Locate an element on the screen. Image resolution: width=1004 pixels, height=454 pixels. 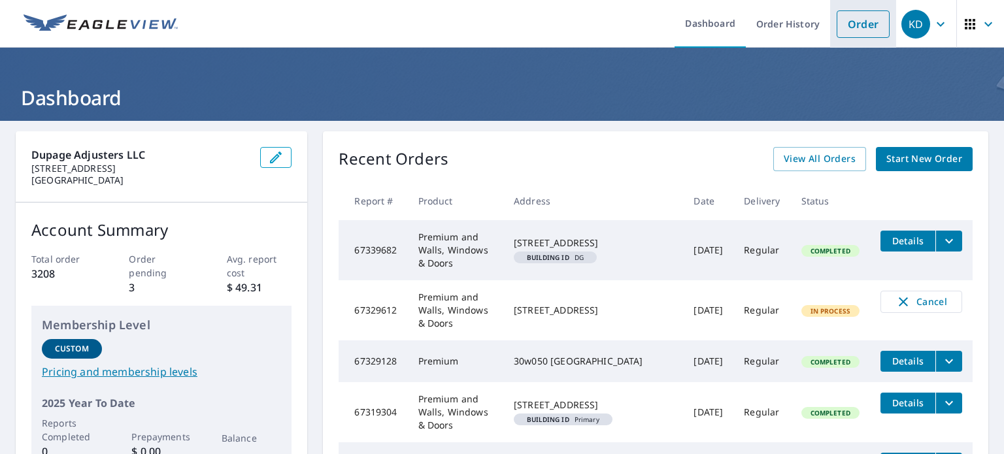
span: View All Orders is located at coordinates (820, 159).